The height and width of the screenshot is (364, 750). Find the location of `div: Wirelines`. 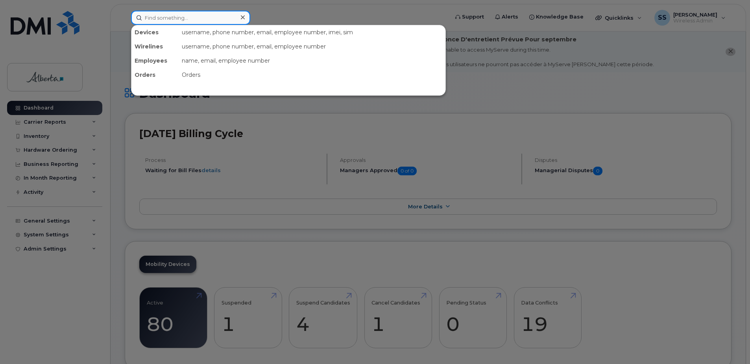

div: Wirelines is located at coordinates (155, 46).